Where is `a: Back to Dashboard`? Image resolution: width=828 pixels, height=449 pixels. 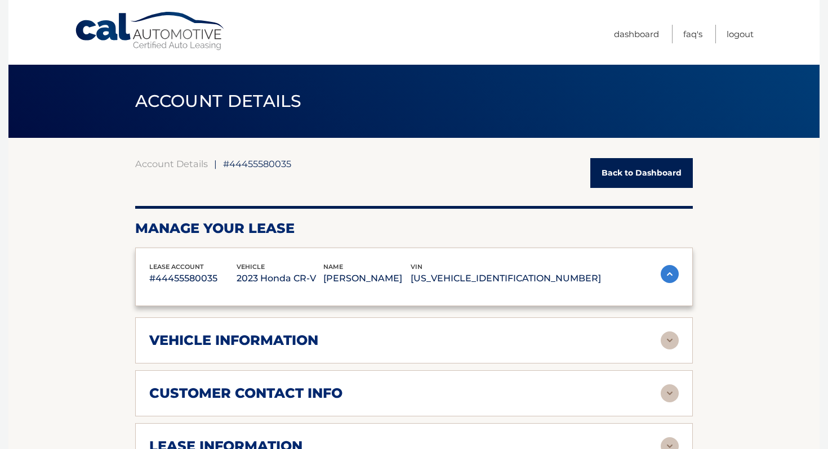 a: Back to Dashboard is located at coordinates (641, 173).